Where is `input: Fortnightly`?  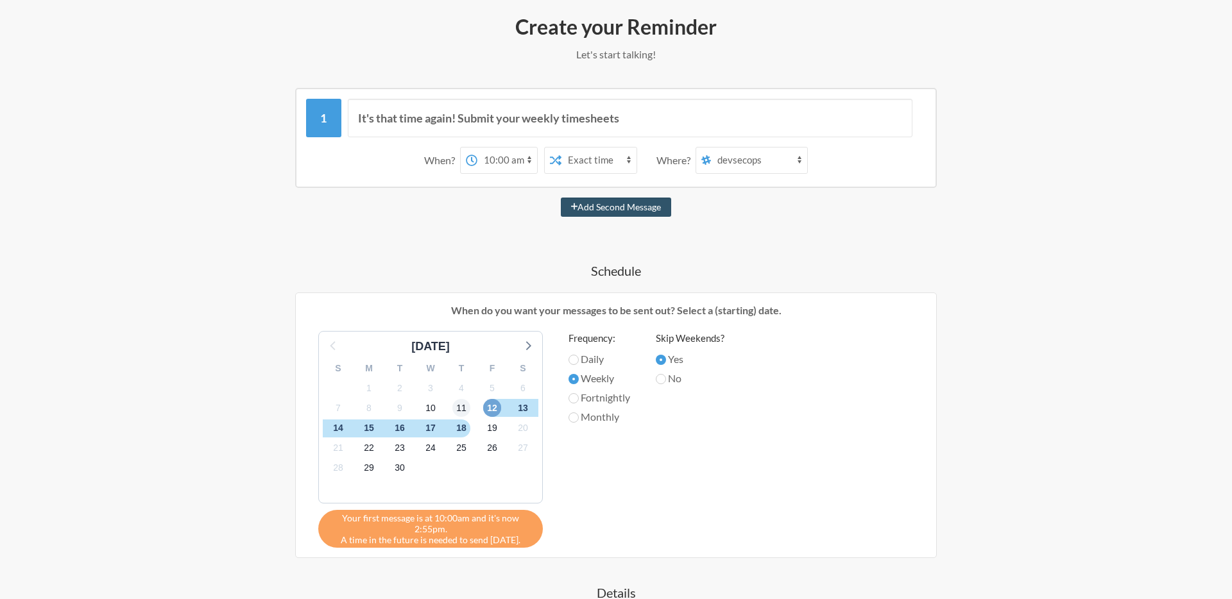 input: Fortnightly is located at coordinates (574, 399).